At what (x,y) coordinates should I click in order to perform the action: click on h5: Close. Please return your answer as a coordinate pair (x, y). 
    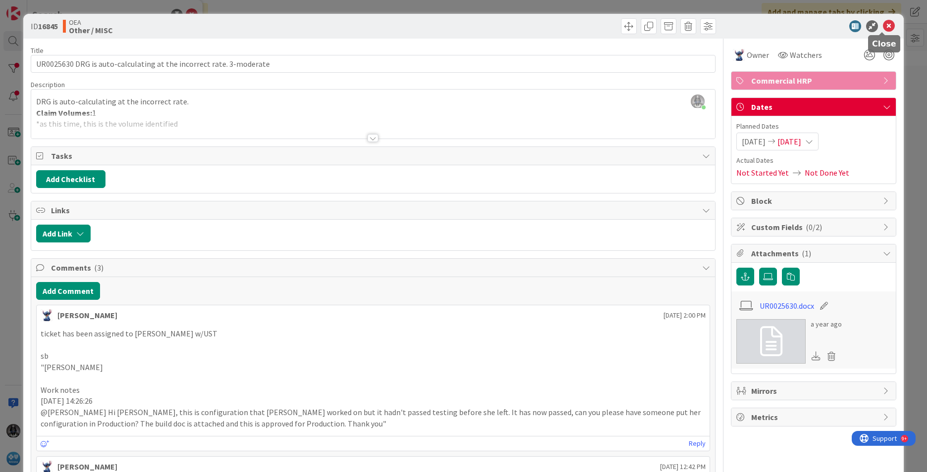
    Looking at the image, I should click on (884, 44).